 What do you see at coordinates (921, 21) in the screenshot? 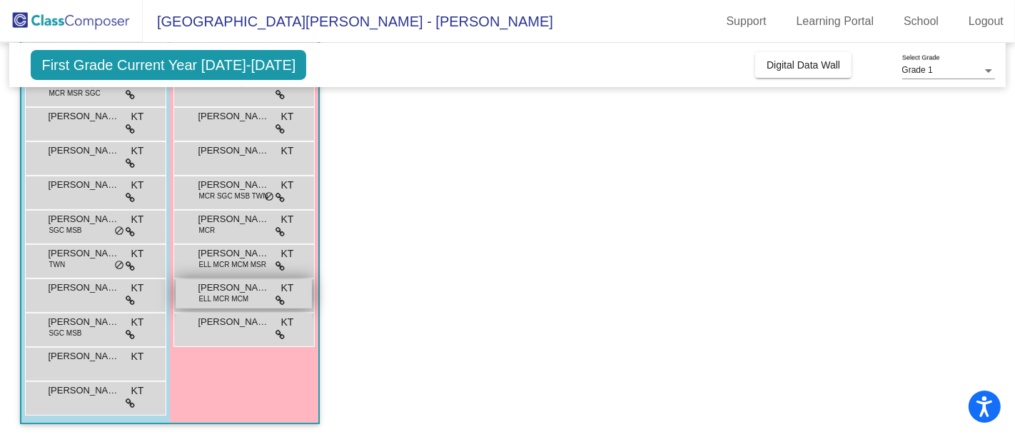
I see `a: School` at bounding box center [921, 21].